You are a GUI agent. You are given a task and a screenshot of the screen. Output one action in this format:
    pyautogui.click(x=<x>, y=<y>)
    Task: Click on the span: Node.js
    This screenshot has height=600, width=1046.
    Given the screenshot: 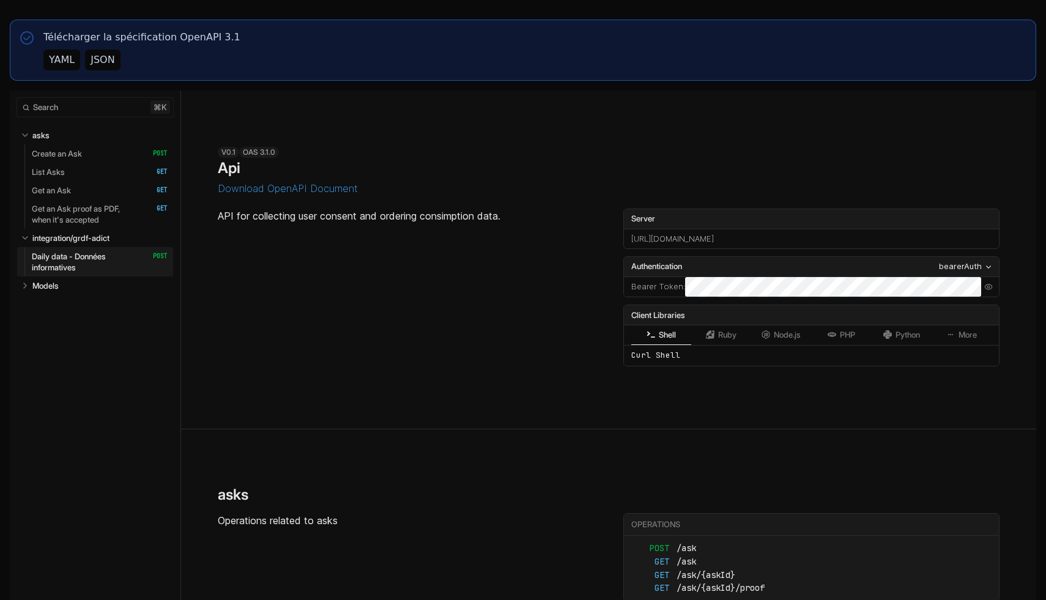 What is the action you would take?
    pyautogui.click(x=787, y=335)
    